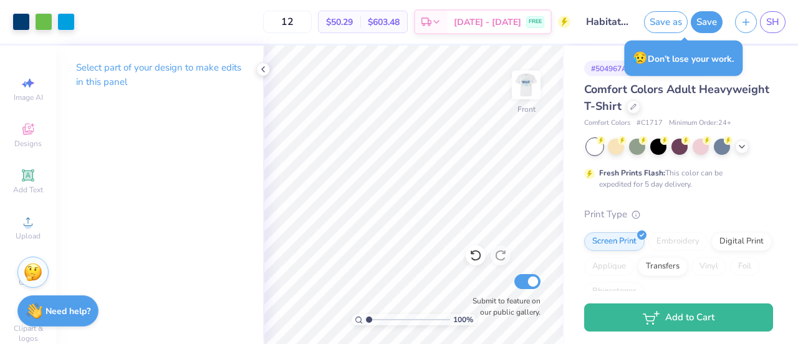  I want to click on span: Upload, so click(28, 236).